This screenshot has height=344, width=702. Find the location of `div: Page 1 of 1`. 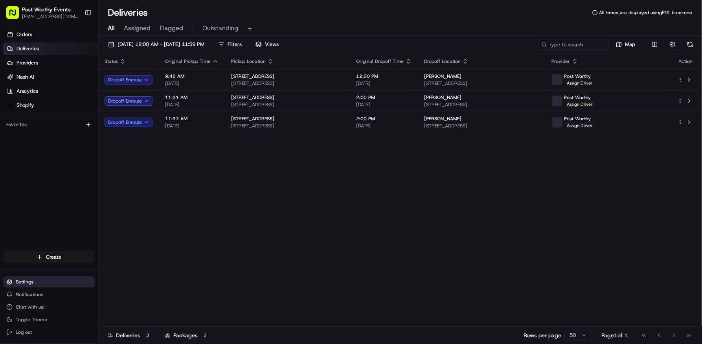

div: Page 1 of 1 is located at coordinates (614, 335).